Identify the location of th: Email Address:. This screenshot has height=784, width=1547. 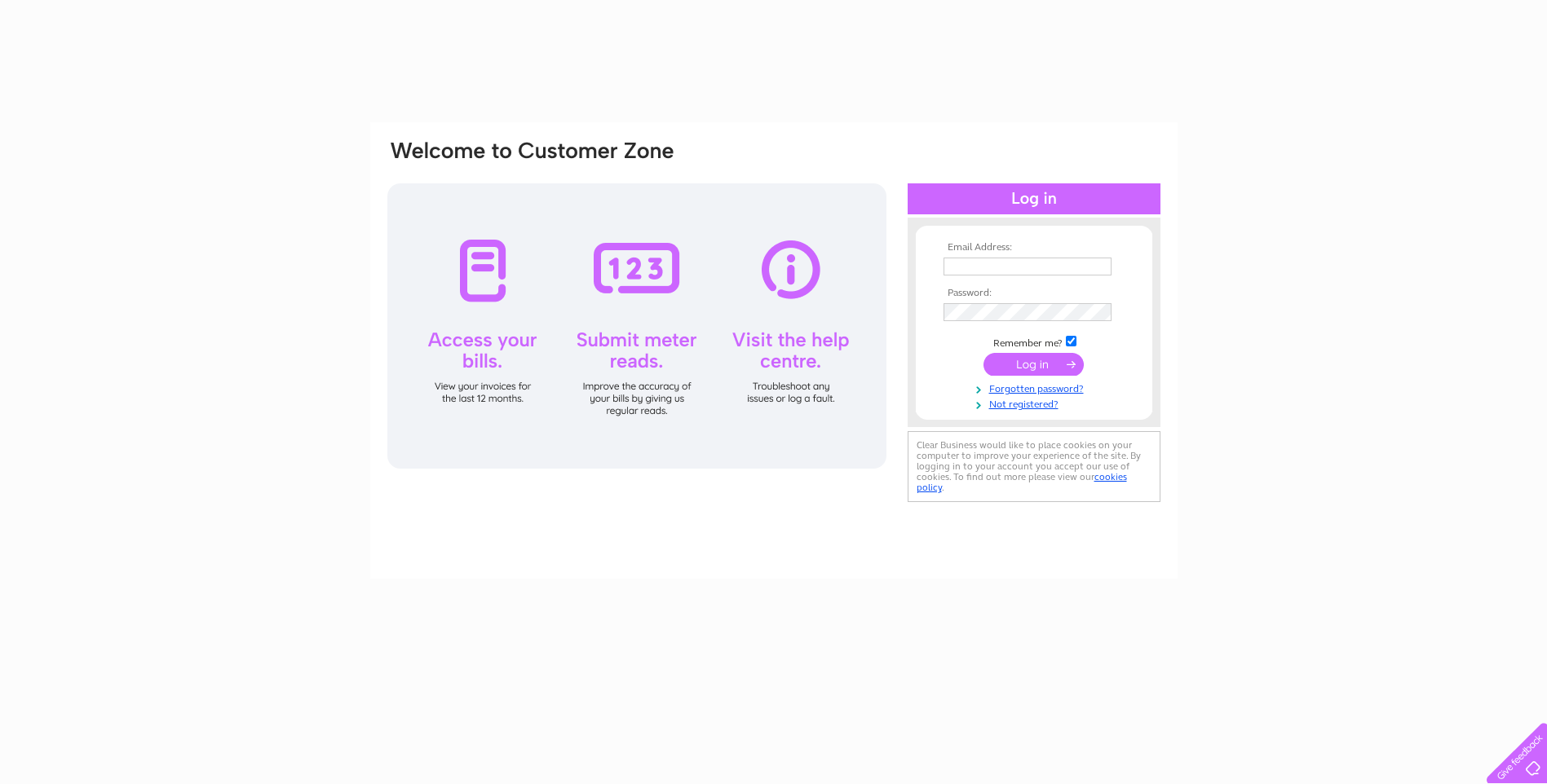
(1034, 247).